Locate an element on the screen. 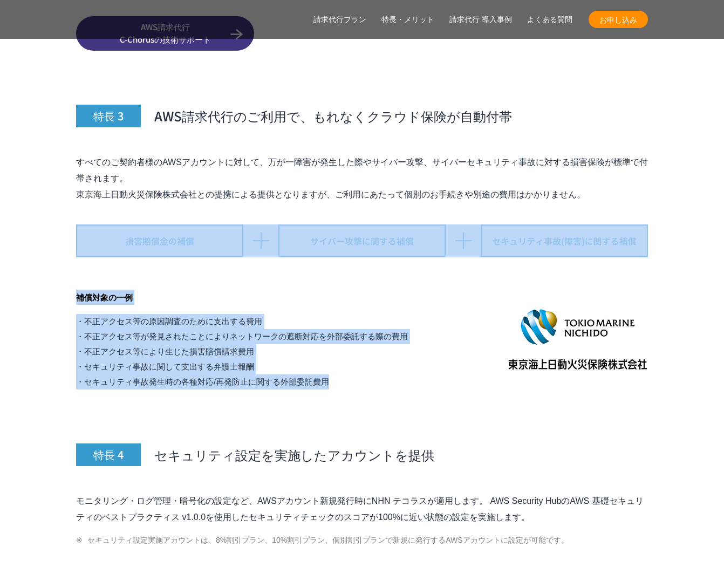 The height and width of the screenshot is (574, 724). li: ・セキュリティ事故に関して支出する弁護士報酬 is located at coordinates (242, 367).